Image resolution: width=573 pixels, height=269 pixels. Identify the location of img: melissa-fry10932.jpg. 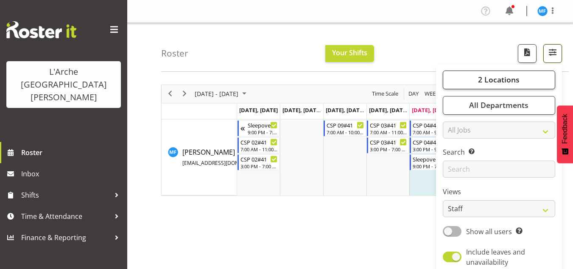
(543, 11).